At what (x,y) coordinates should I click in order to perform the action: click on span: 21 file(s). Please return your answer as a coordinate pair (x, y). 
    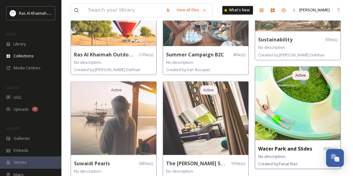
    Looking at the image, I should click on (146, 54).